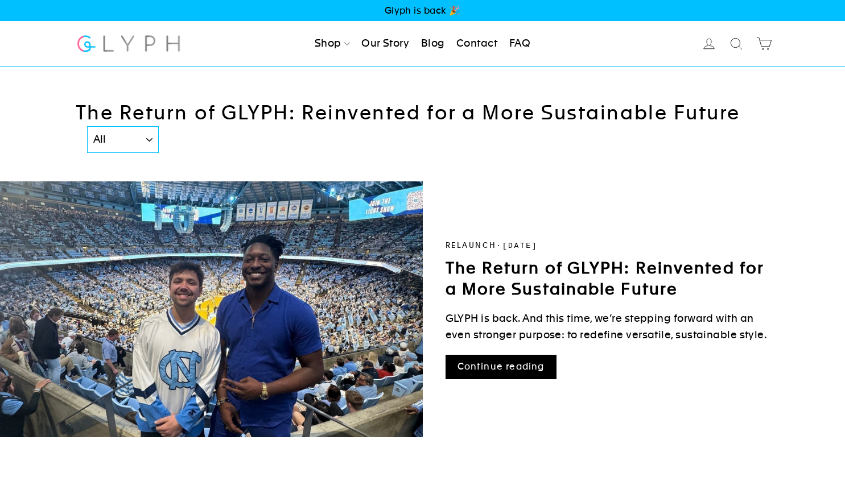  I want to click on h1: The Return of GLYPH: Reinvented for a More Sustainable Future, so click(423, 127).